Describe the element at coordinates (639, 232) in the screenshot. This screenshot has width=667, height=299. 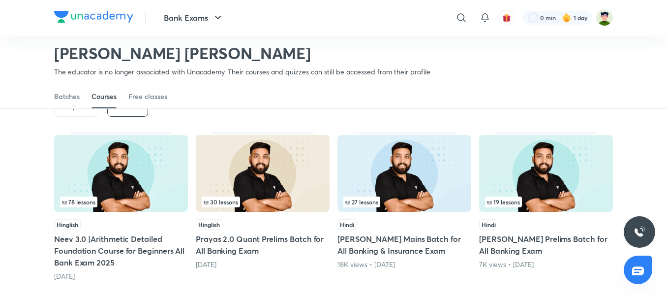
I see `img: ttu` at that location.